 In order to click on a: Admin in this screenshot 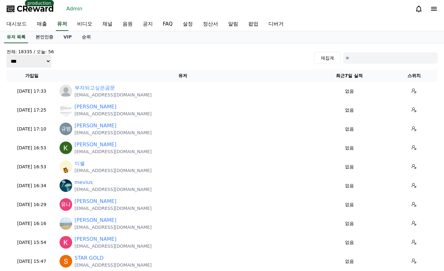, I will do `click(74, 9)`.